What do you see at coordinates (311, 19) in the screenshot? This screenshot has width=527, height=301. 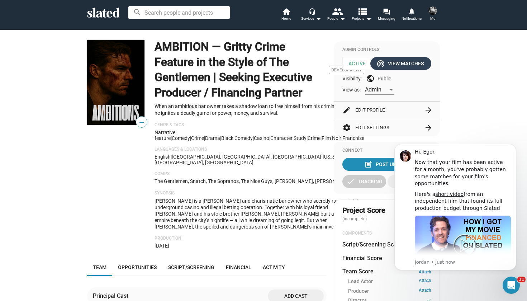 I see `div: Services` at bounding box center [311, 19].